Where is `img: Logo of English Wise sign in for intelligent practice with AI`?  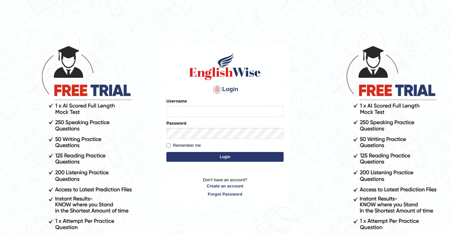
img: Logo of English Wise sign in for intelligent practice with AI is located at coordinates (225, 66).